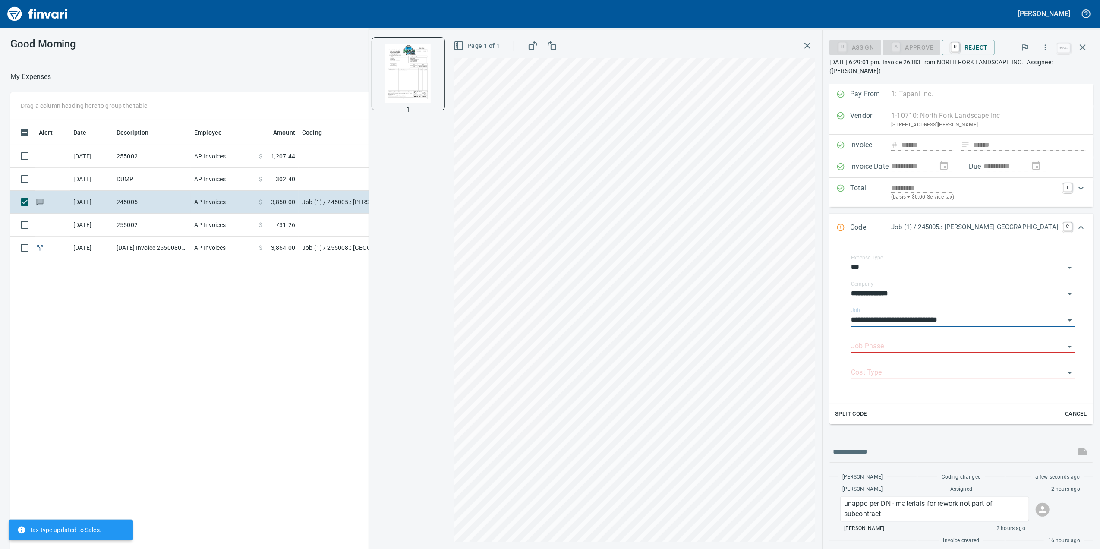 The image size is (1100, 549). What do you see at coordinates (1058, 477) in the screenshot?
I see `span: a few seconds ago` at bounding box center [1058, 477].